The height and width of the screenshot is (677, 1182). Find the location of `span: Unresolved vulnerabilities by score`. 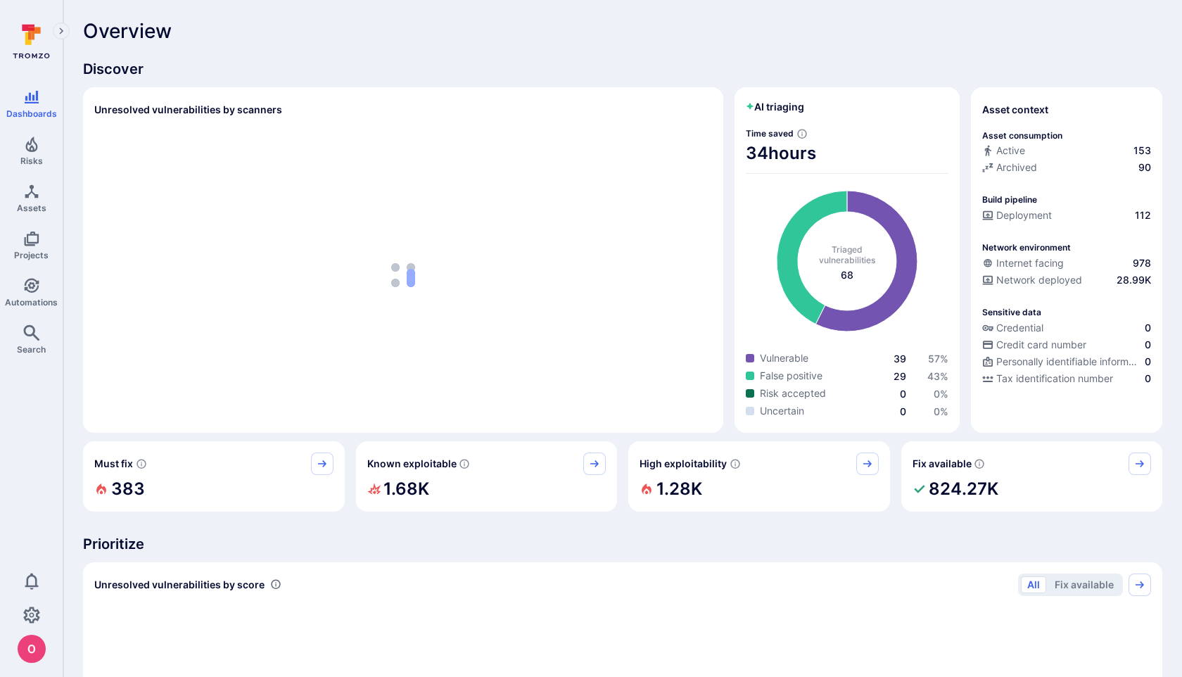

span: Unresolved vulnerabilities by score is located at coordinates (179, 585).